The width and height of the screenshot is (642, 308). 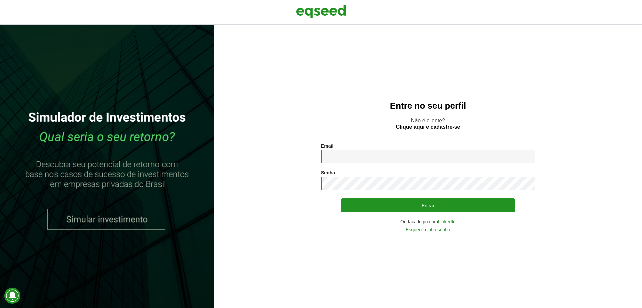 I want to click on a: Esqueci minha senha, so click(x=428, y=229).